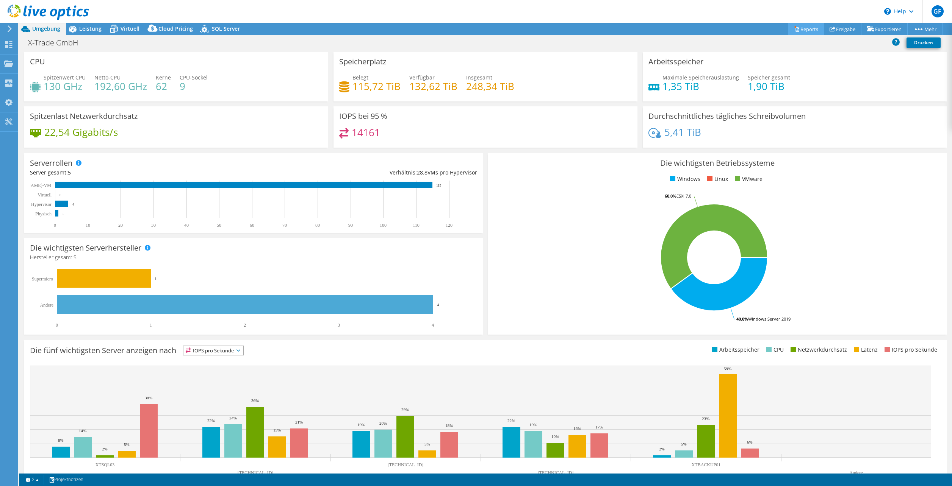 This screenshot has height=486, width=952. Describe the element at coordinates (194, 77) in the screenshot. I see `span: CPU-Sockel` at that location.